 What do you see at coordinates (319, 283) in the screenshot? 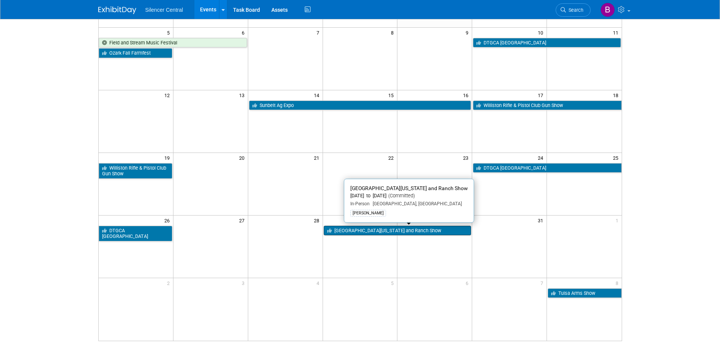
I see `span: 4` at bounding box center [319, 283].